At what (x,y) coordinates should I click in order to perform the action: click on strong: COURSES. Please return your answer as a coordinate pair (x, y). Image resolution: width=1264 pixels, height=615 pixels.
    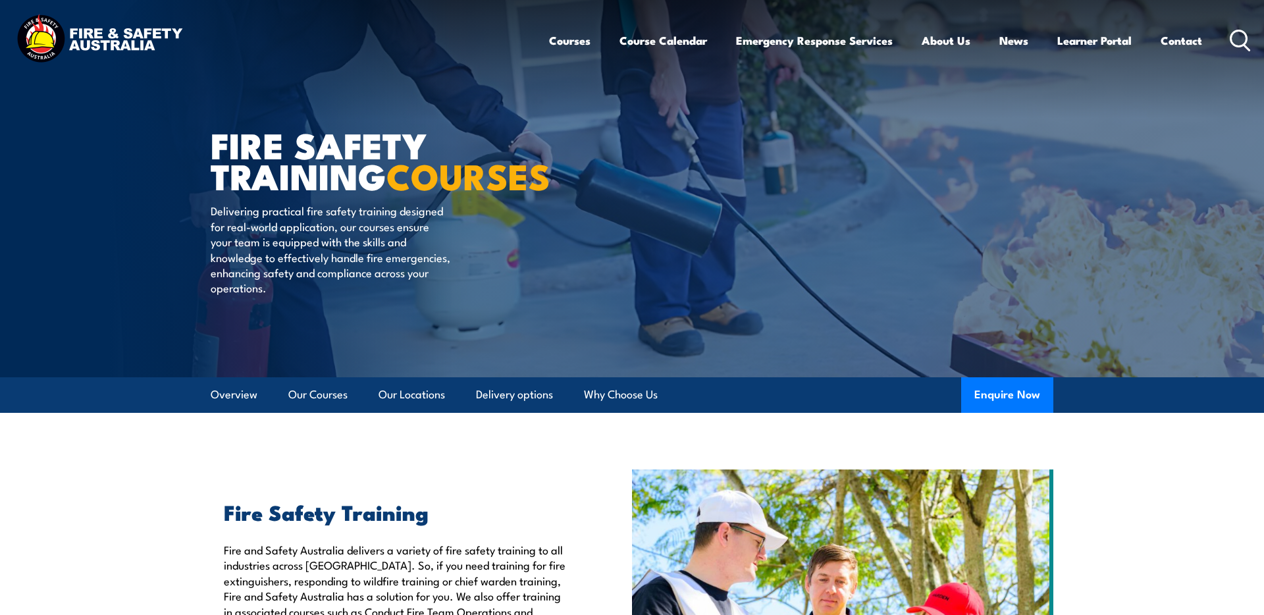
    Looking at the image, I should click on (468, 174).